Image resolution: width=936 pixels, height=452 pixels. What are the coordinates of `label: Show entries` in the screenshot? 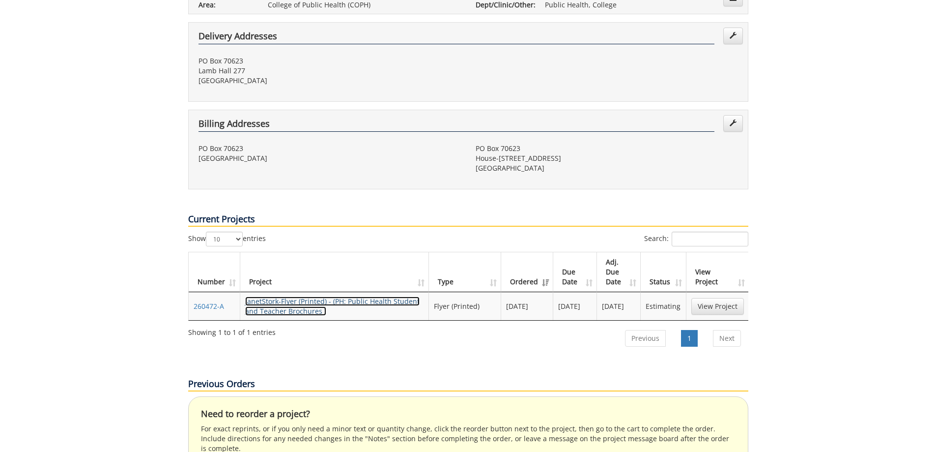 It's located at (227, 239).